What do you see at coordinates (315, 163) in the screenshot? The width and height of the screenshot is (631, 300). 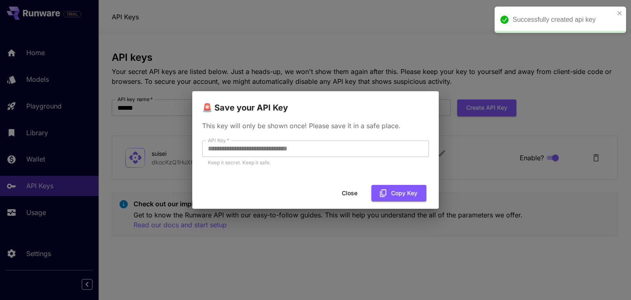 I see `p: Keep it secret. Keep it safe.` at bounding box center [315, 163].